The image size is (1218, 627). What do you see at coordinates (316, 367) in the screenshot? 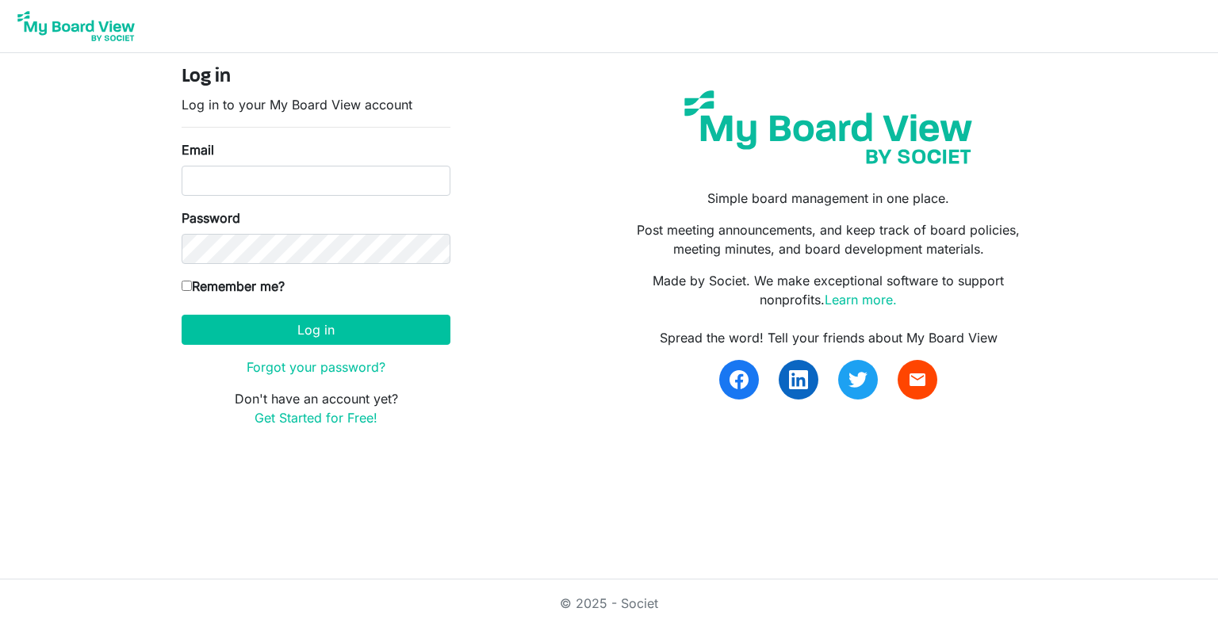
I see `a: Forgot your password?` at bounding box center [316, 367].